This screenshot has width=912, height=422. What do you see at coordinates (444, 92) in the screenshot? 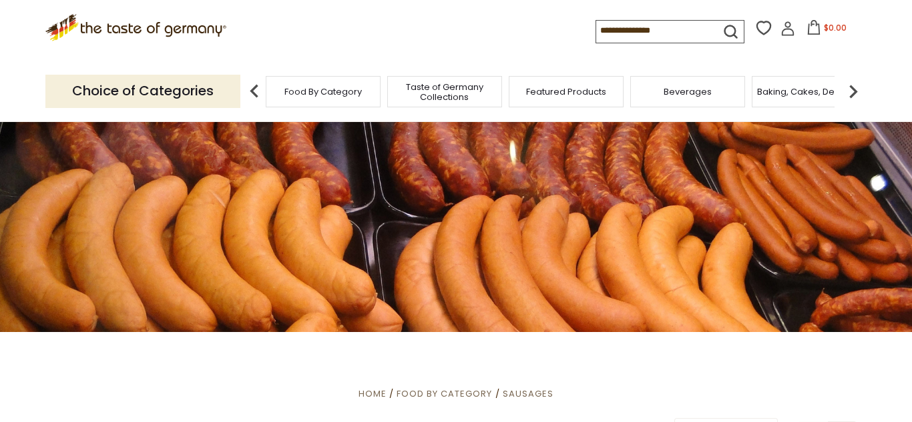
I see `a: Taste of Germany Collections` at bounding box center [444, 92].